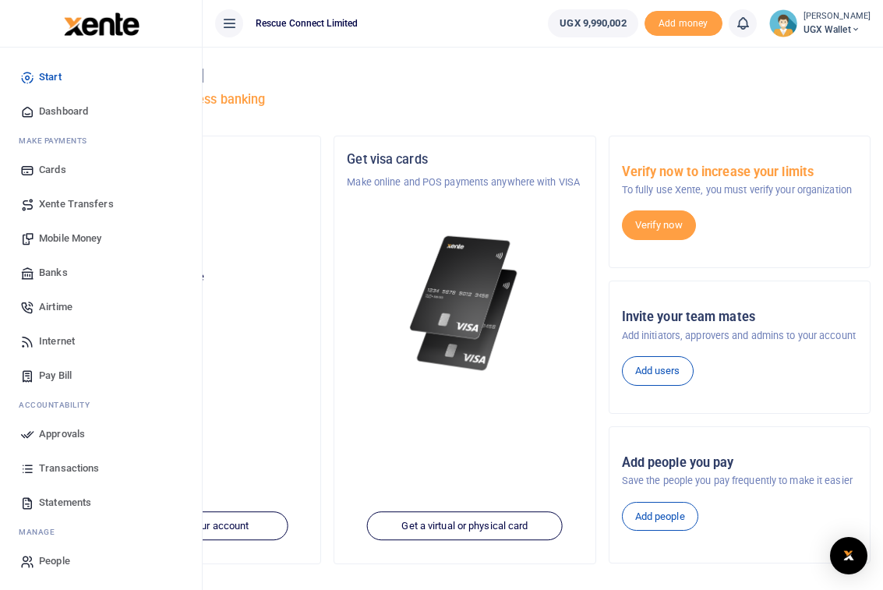  Describe the element at coordinates (849, 556) in the screenshot. I see `div: Open Intercom Messenger` at that location.